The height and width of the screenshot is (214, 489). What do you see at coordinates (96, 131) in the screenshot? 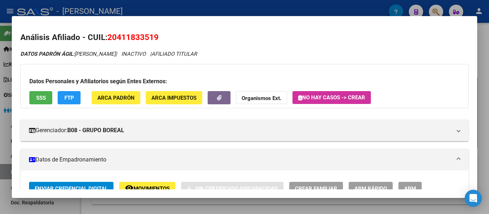
I see `strong: B08 - GRUPO BOREAL` at bounding box center [96, 131].